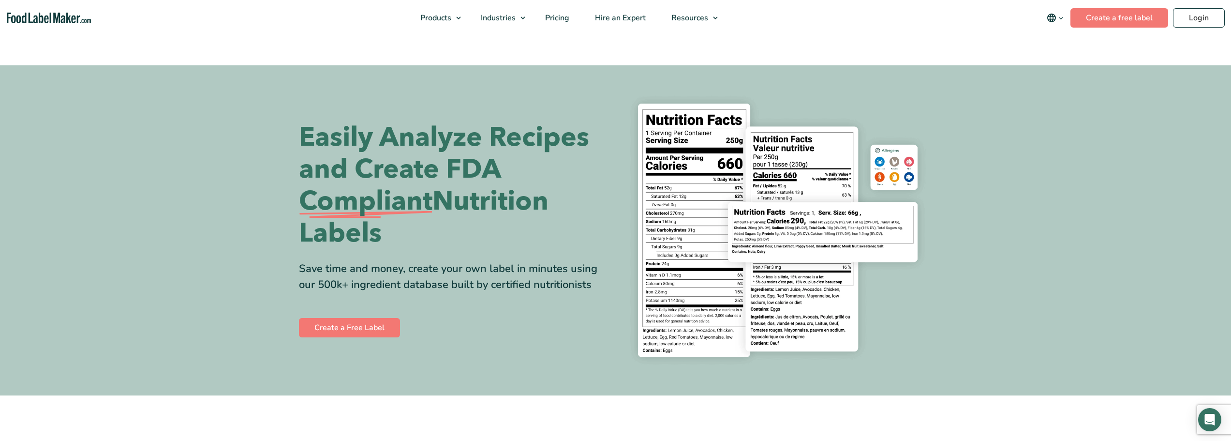 Image resolution: width=1231 pixels, height=441 pixels. I want to click on span: Compliant, so click(366, 201).